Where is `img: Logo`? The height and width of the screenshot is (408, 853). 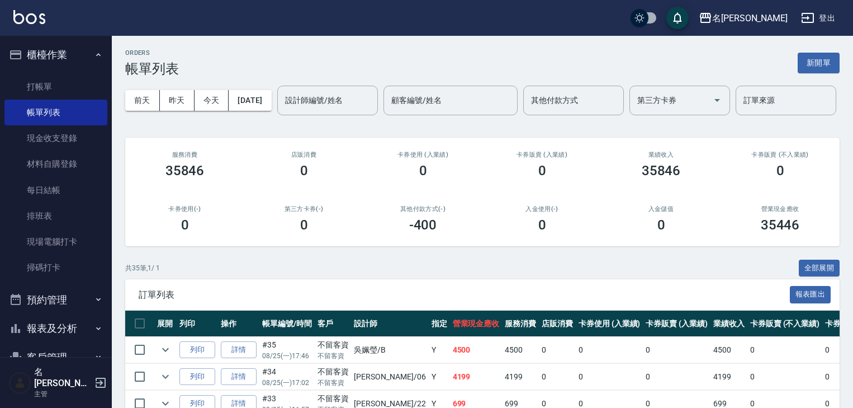
img: Logo is located at coordinates (29, 17).